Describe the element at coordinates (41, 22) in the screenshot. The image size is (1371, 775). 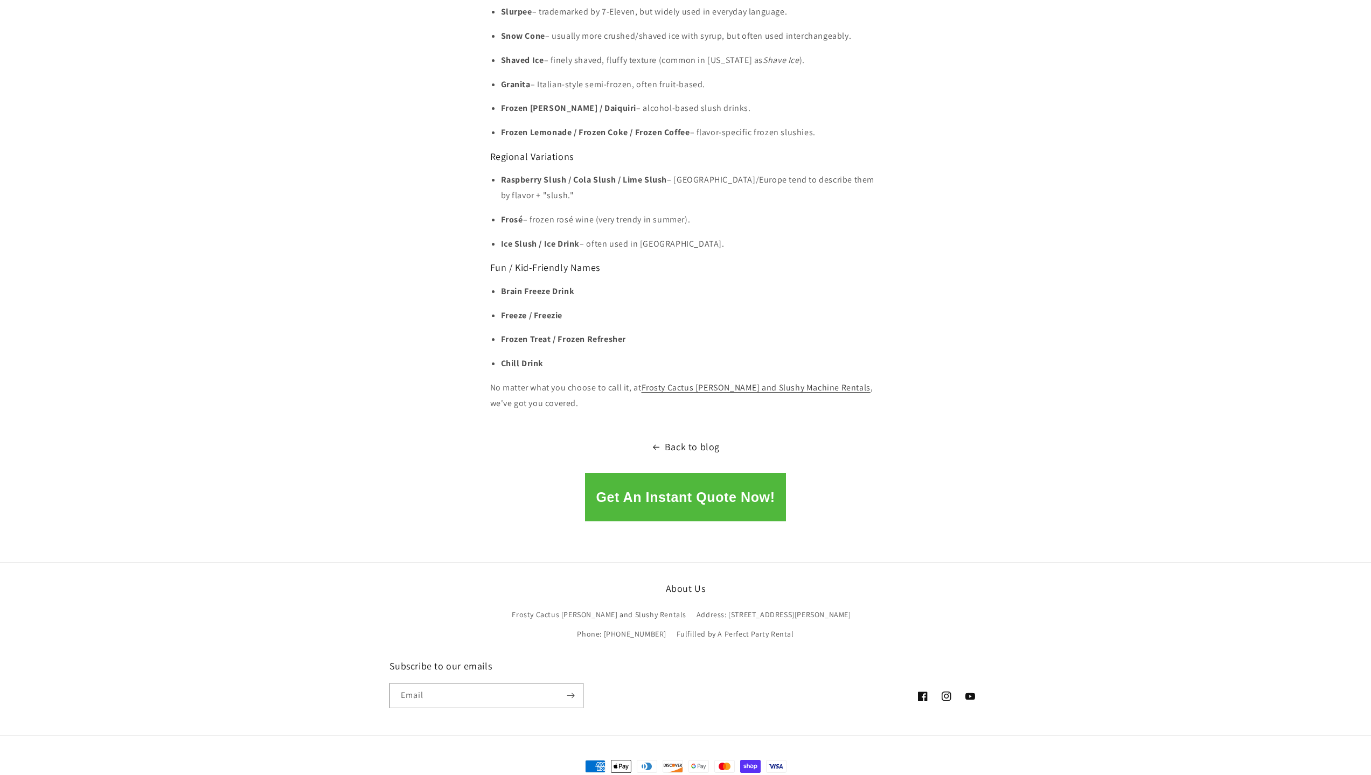
I see `div: v 4.0.25` at that location.